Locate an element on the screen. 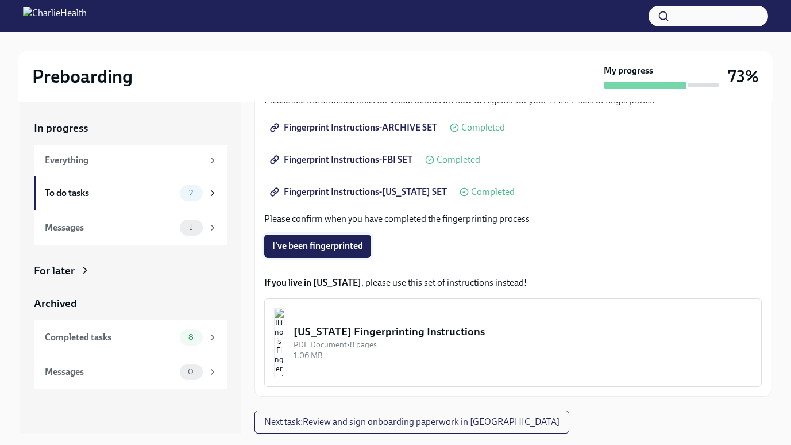 This screenshot has height=445, width=791. span: I've been fingerprinted is located at coordinates (318, 246).